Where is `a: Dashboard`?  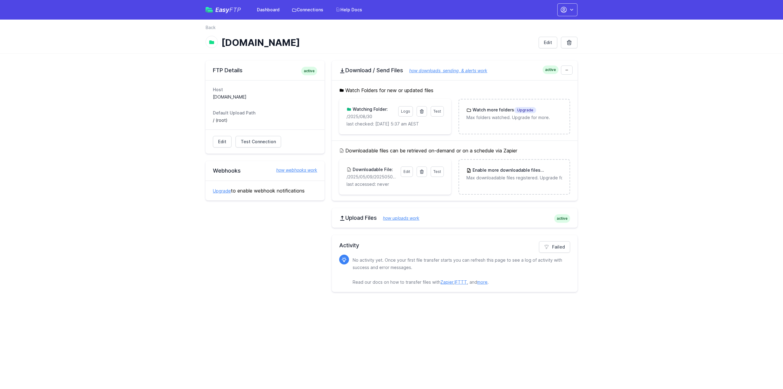 a: Dashboard is located at coordinates (268, 10).